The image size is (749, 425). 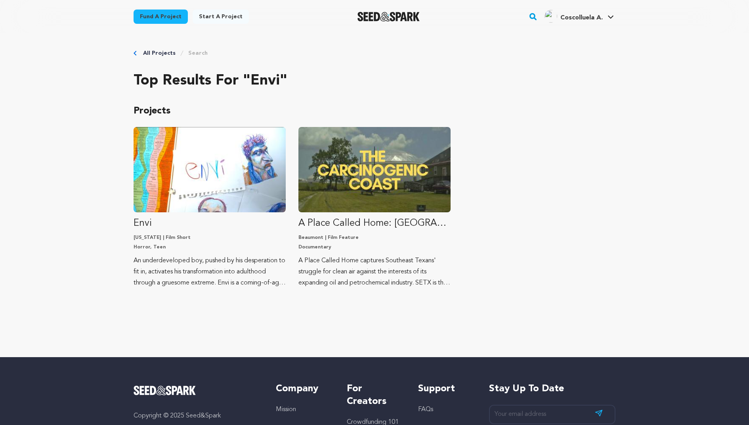 What do you see at coordinates (374, 395) in the screenshot?
I see `h5: For Creators` at bounding box center [374, 395].